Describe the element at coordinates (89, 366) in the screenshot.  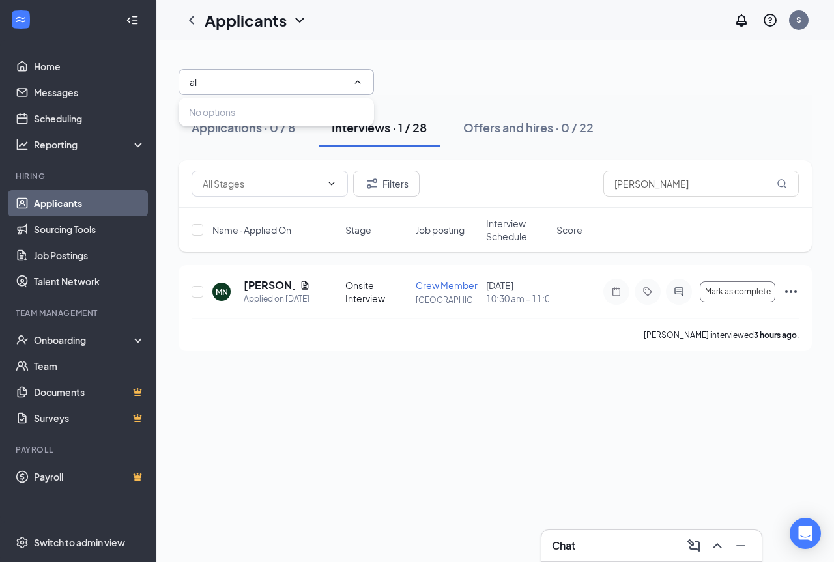
I see `a: Team` at that location.